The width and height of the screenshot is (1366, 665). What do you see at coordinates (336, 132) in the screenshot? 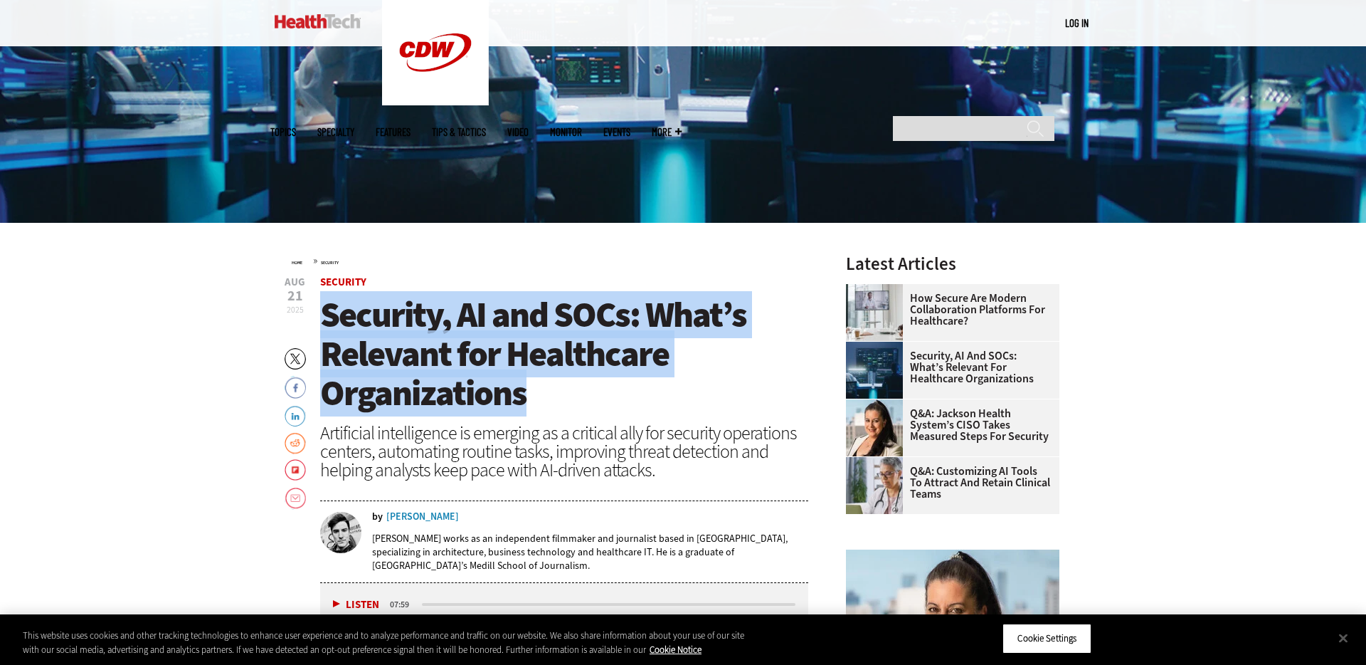
I see `span: Specialty` at bounding box center [336, 132].